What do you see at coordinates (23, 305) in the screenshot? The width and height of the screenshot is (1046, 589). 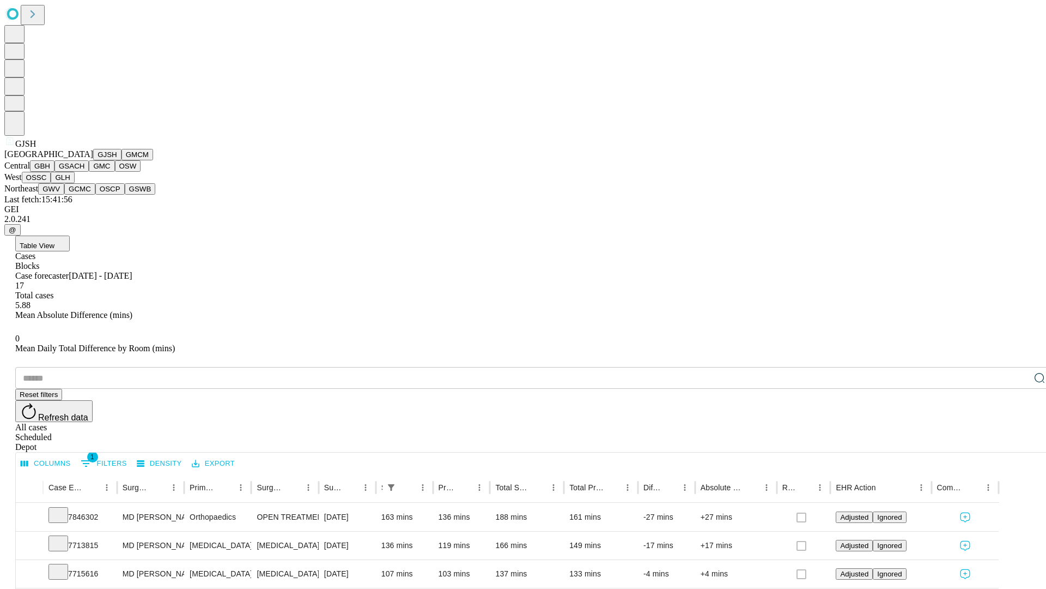 I see `span: 5.88` at bounding box center [23, 305].